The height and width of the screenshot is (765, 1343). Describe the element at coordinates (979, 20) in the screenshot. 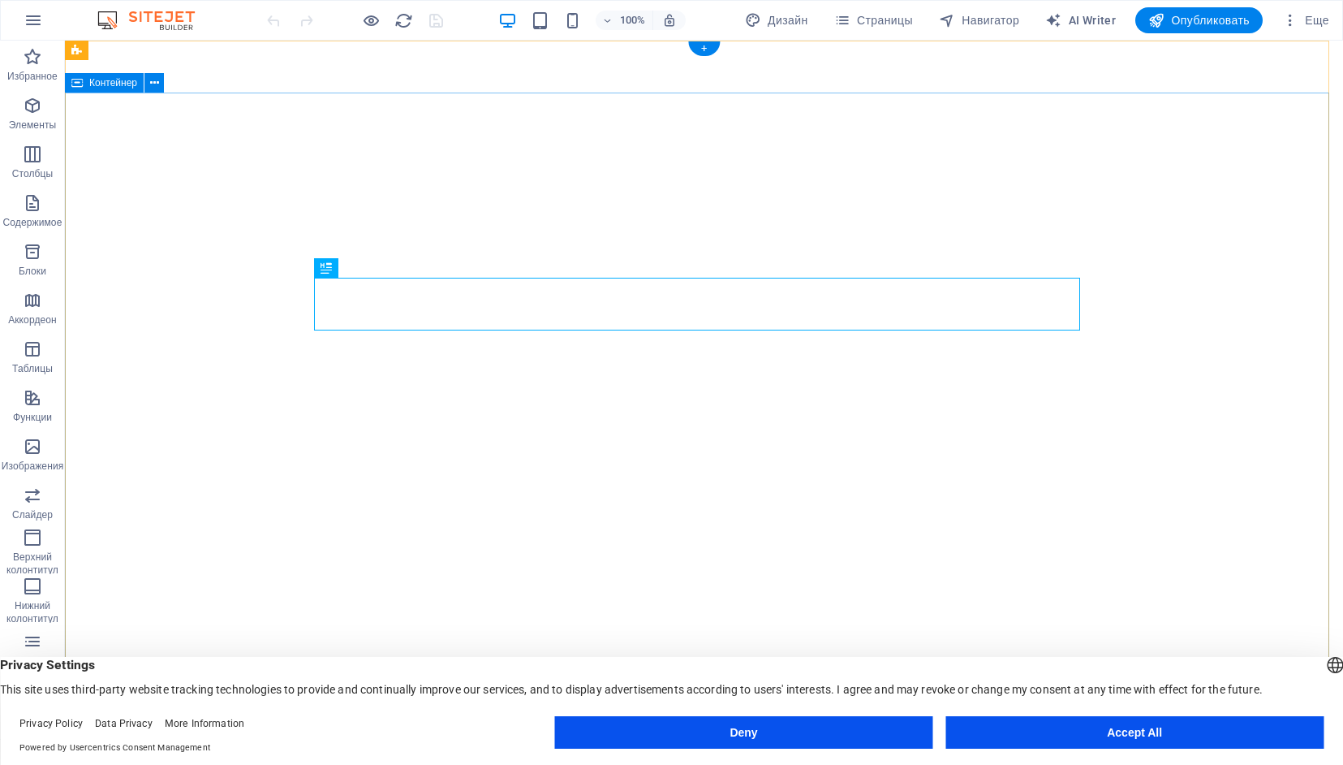

I see `span: Навигатор` at that location.